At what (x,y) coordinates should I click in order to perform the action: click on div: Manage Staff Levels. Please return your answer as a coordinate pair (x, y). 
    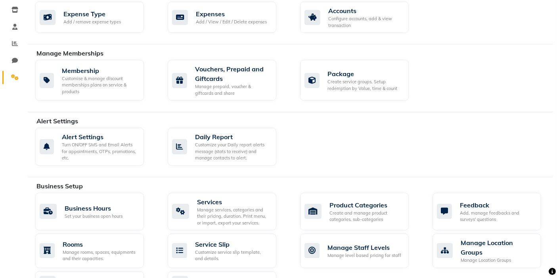
    Looking at the image, I should click on (365, 248).